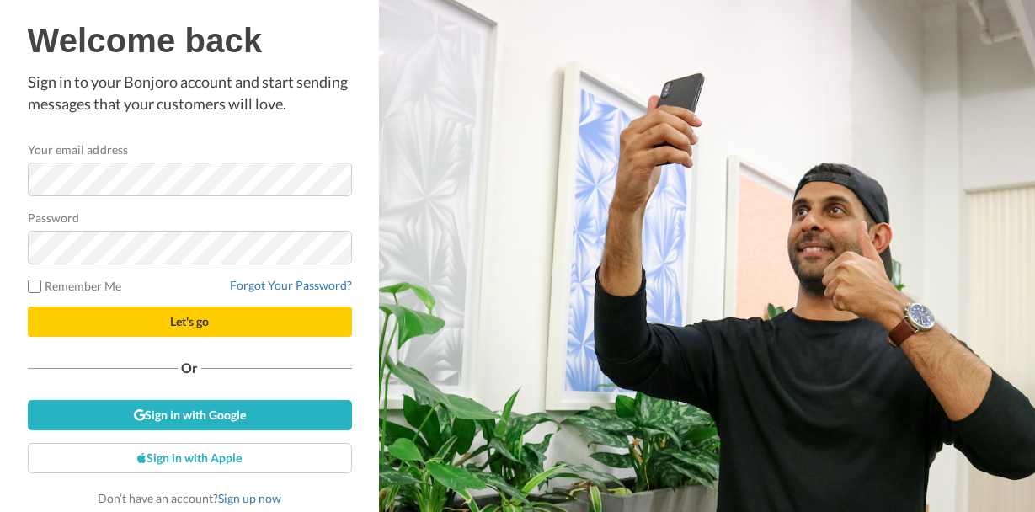 The width and height of the screenshot is (1035, 512). Describe the element at coordinates (75, 285) in the screenshot. I see `label: Remember Me` at that location.